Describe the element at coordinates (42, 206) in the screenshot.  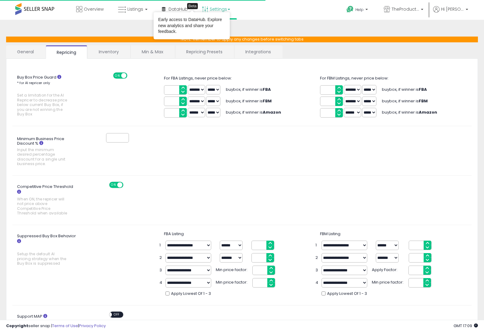
I see `span: When ON, the repricer will not price above Competitive Price Threshold when available` at that location.